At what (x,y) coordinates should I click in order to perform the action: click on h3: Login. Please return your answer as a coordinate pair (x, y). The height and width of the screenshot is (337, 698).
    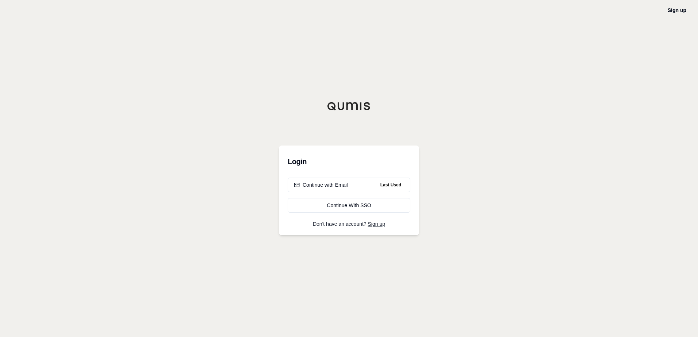
    Looking at the image, I should click on (349, 162).